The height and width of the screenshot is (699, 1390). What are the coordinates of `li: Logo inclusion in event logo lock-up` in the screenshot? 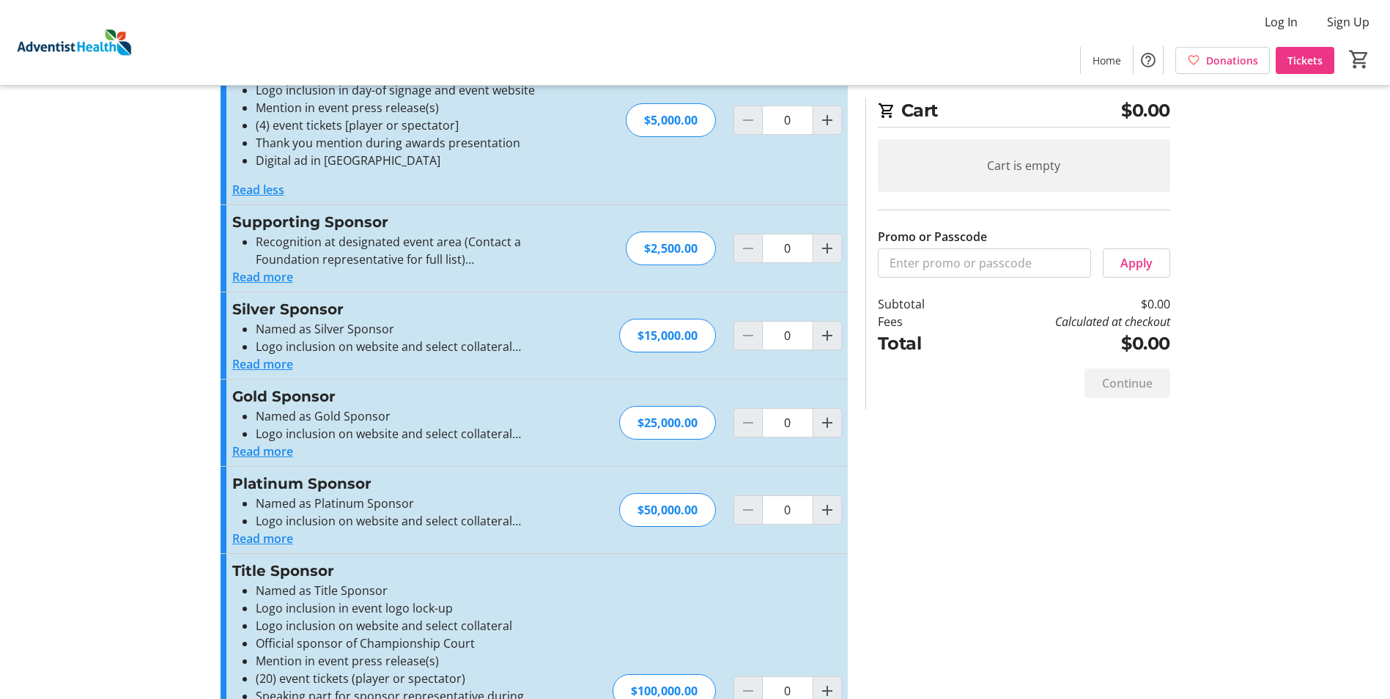 It's located at (404, 608).